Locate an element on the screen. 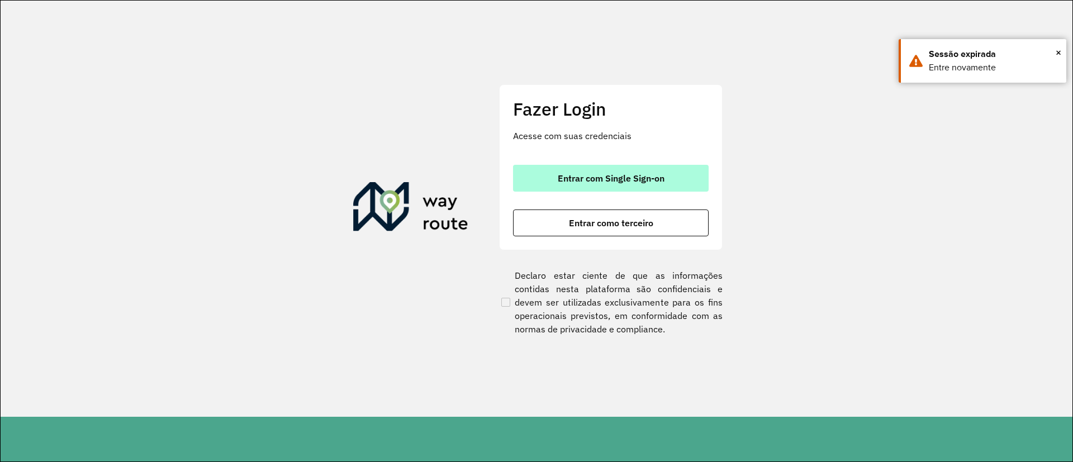 The height and width of the screenshot is (462, 1073). img: Roteirizador AmbevTech is located at coordinates (411, 209).